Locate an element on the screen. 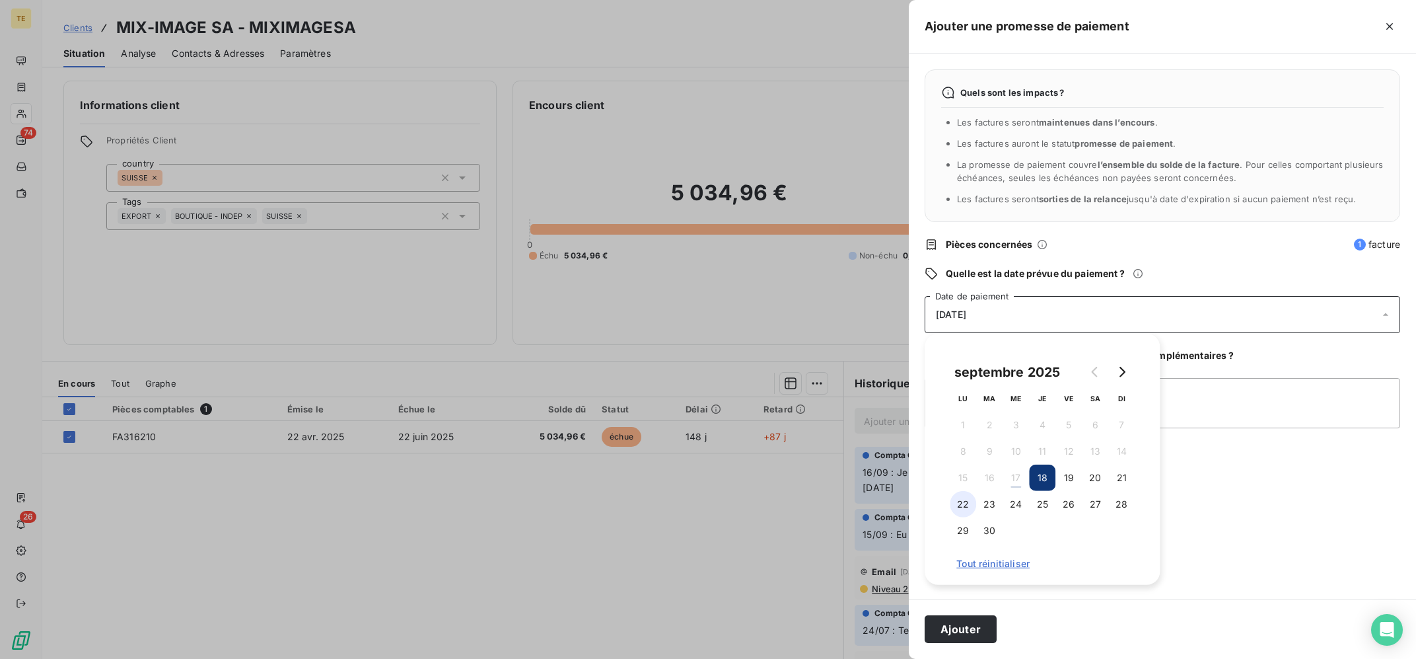  button: 24 is located at coordinates (1016, 504).